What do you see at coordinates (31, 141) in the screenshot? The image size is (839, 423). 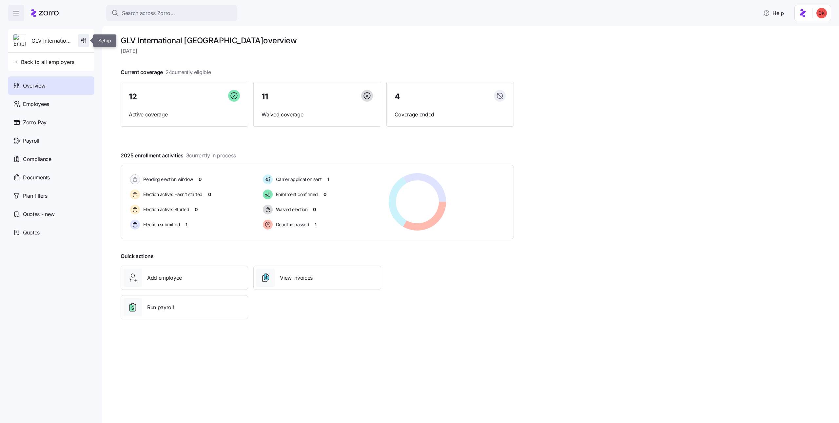 I see `span: Payroll` at bounding box center [31, 141].